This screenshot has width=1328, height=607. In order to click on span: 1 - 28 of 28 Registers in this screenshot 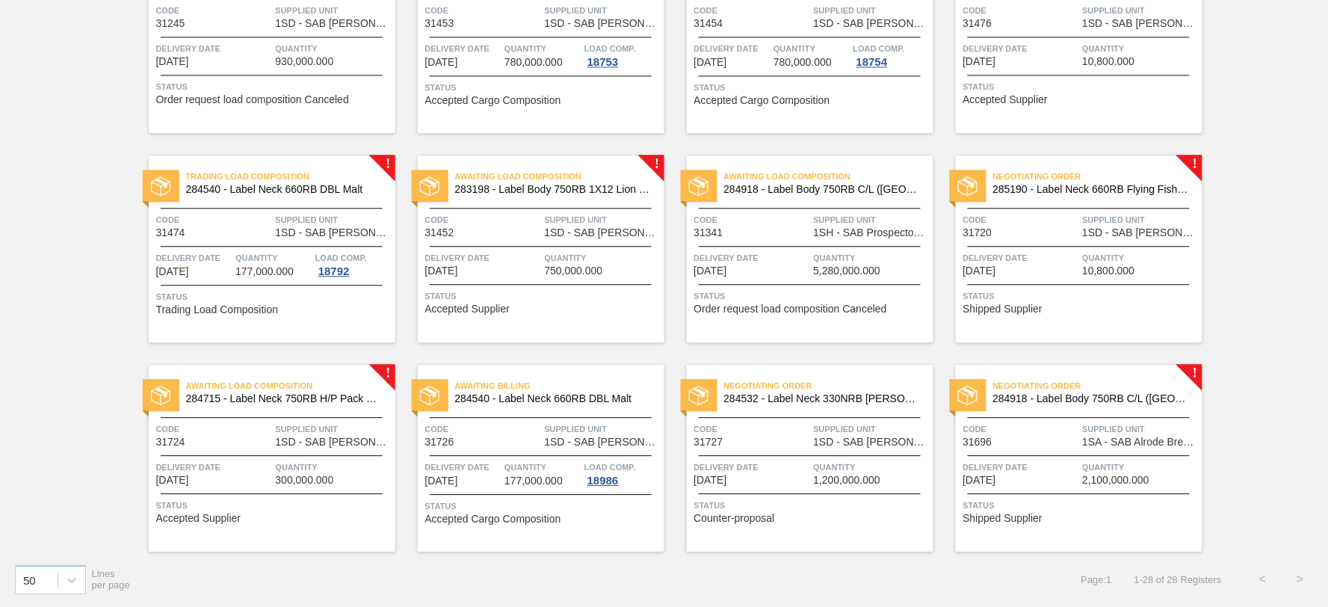, I will do `click(1178, 579)`.